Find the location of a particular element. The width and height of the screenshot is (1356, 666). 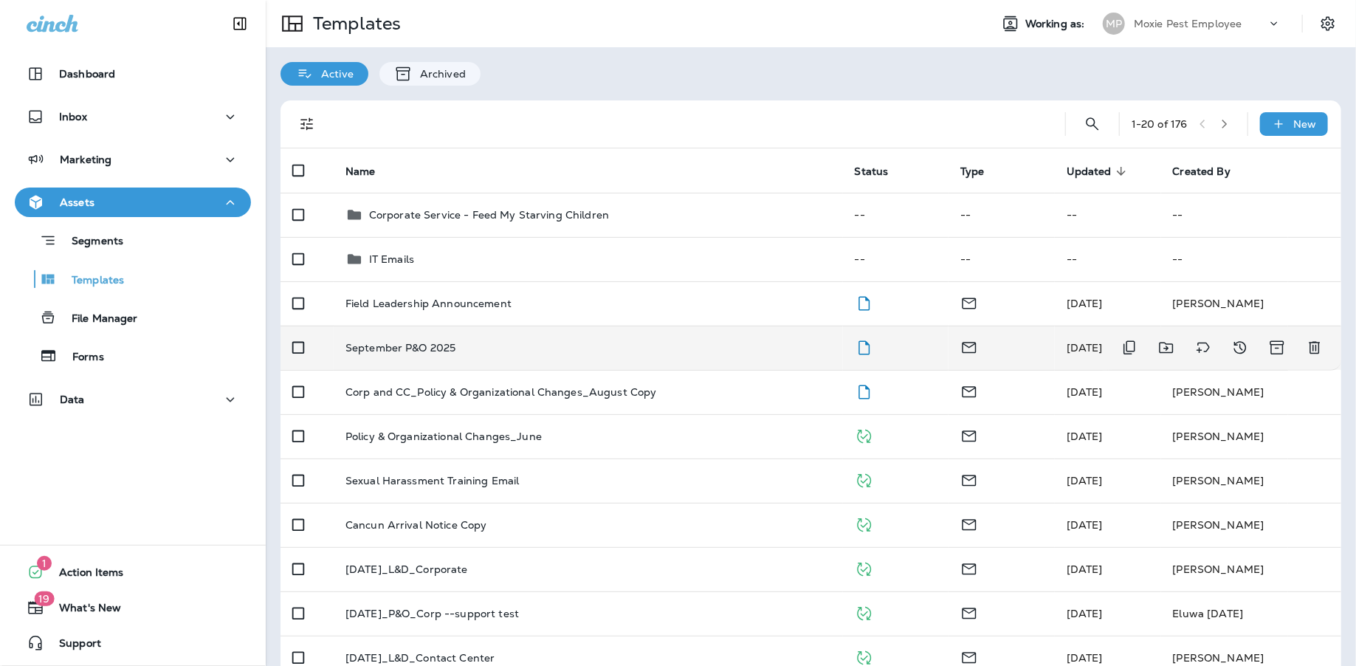

p: Policy & Organizational Changes_June is located at coordinates (443, 436).